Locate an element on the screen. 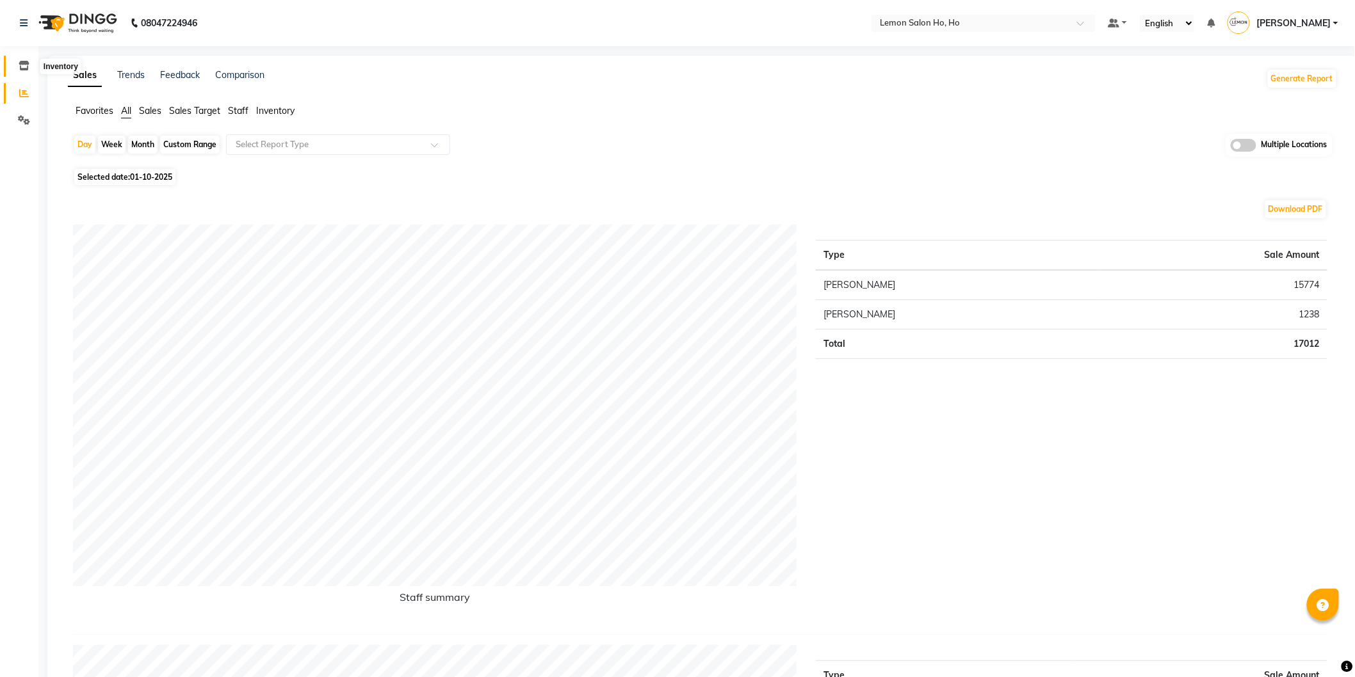 The image size is (1355, 677). span: Staff is located at coordinates (238, 111).